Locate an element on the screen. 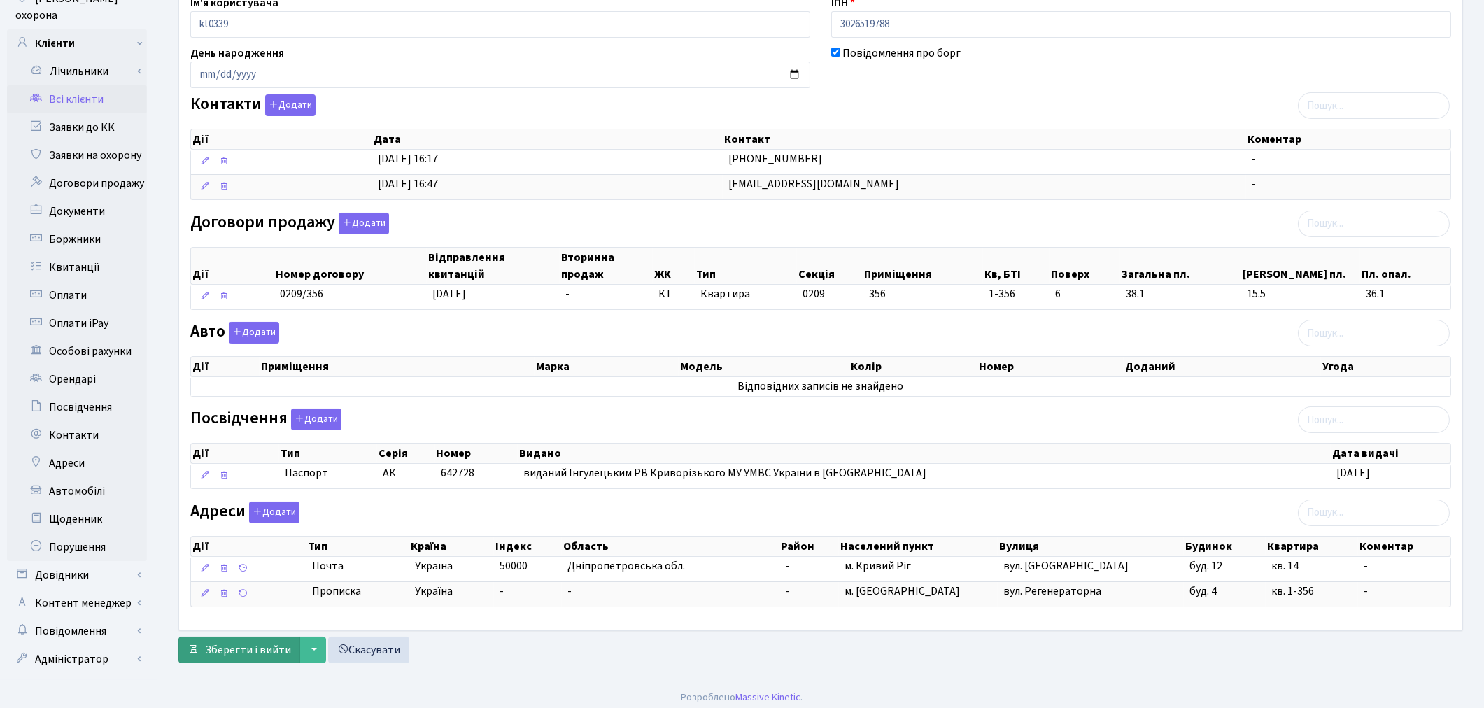 Image resolution: width=1484 pixels, height=708 pixels. a: Оплати iPay is located at coordinates (77, 323).